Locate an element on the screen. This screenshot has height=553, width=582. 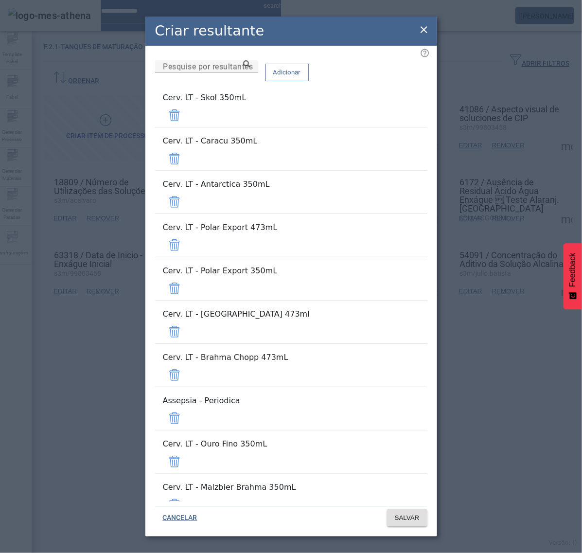
button: Adicionar is located at coordinates (287, 72).